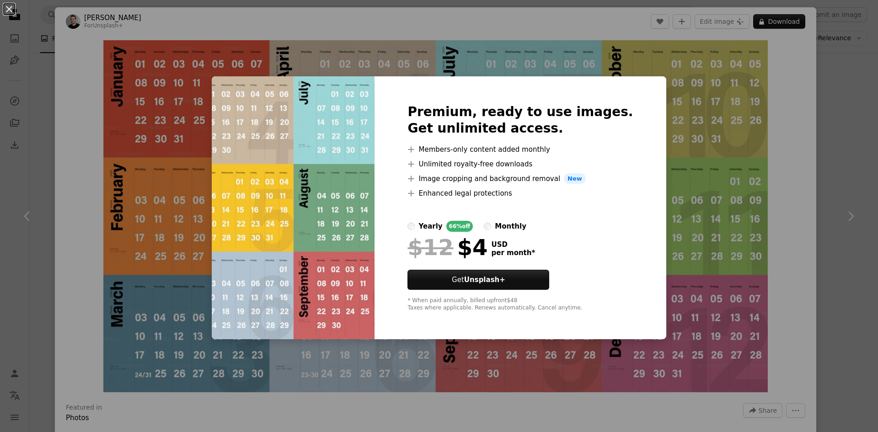  Describe the element at coordinates (575, 179) in the screenshot. I see `span: New` at that location.